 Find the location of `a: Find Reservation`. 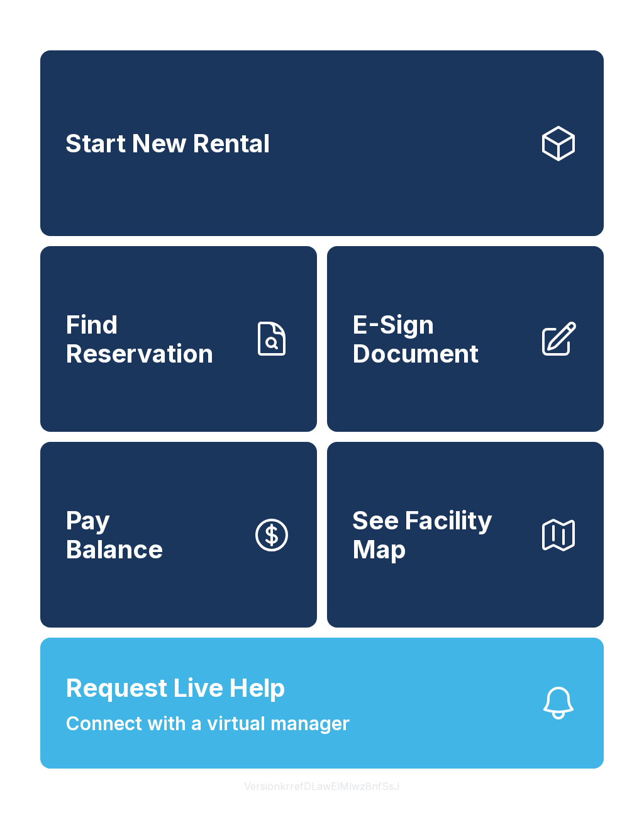

a: Find Reservation is located at coordinates (179, 339).